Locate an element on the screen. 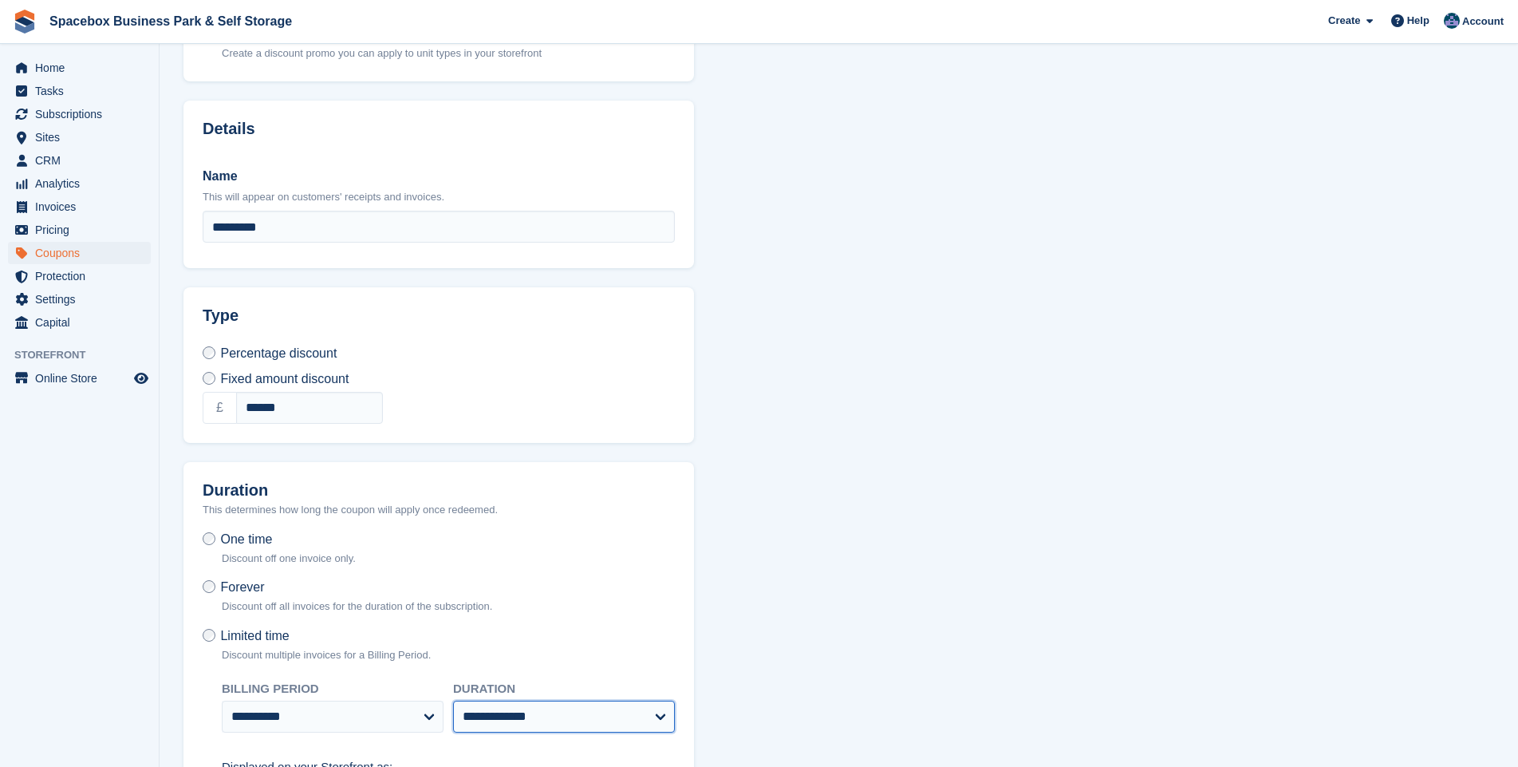 The width and height of the screenshot is (1518, 767). input: Percentage discount is located at coordinates (209, 353).